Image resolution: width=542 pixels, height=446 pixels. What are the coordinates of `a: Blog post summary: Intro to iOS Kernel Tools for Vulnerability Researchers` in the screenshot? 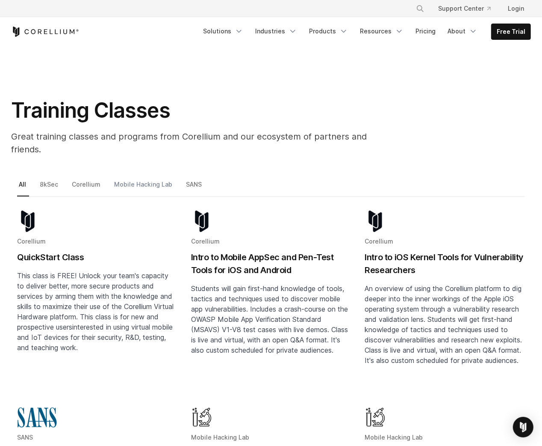 It's located at (445, 301).